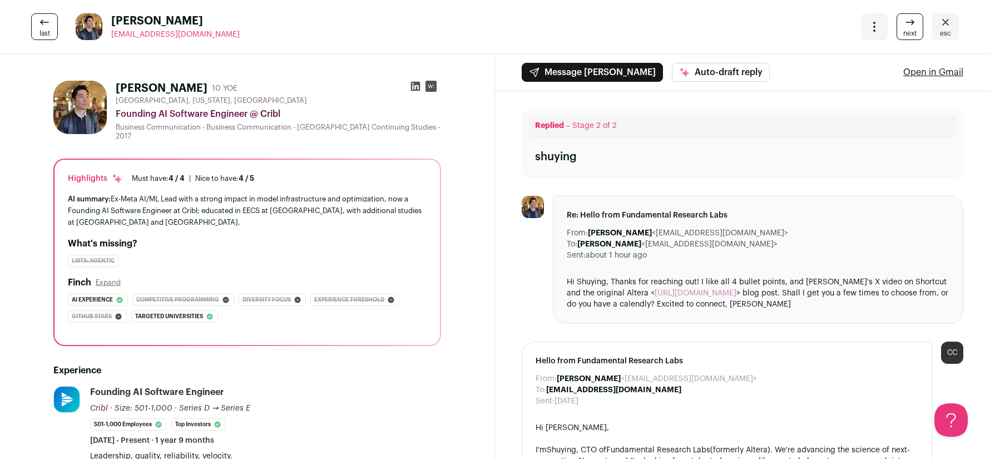  I want to click on div: Highlights, so click(95, 179).